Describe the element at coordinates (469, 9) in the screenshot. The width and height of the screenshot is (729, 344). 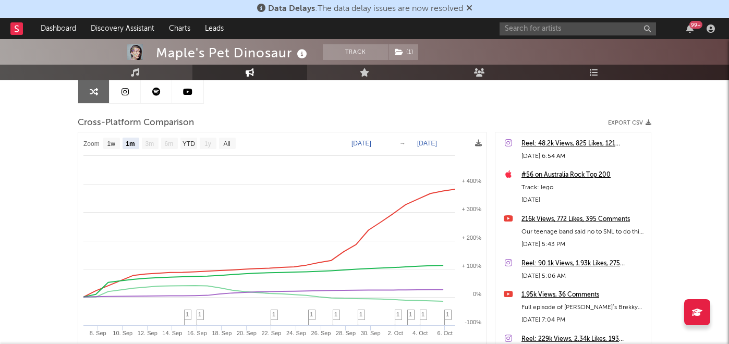
I see `span: Dismiss` at that location.